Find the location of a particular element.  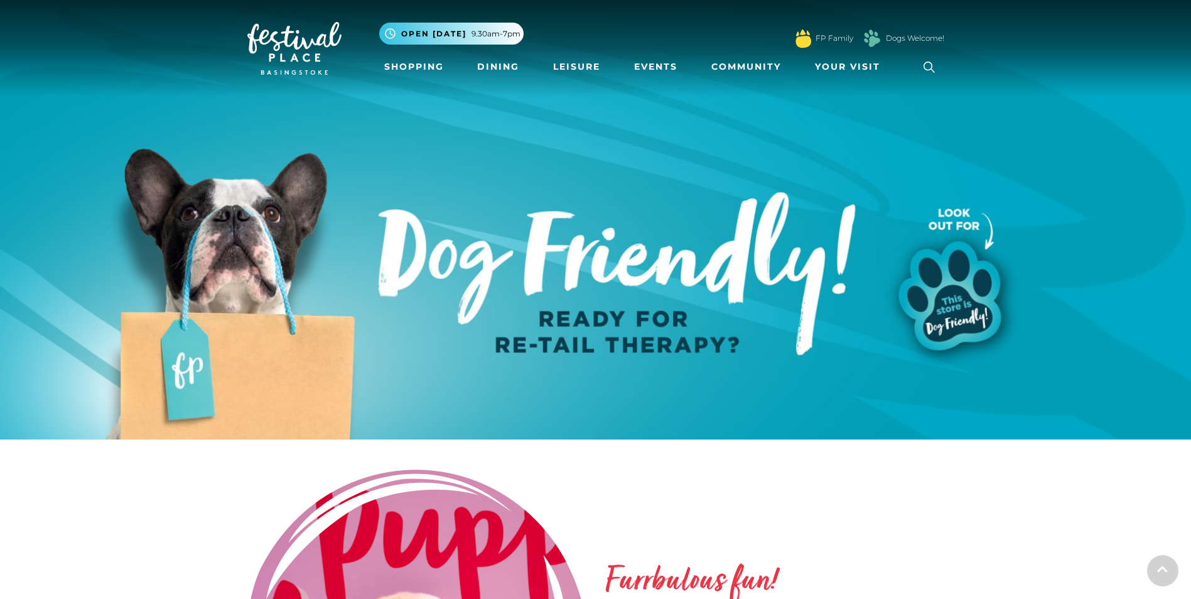

span: Your Visit is located at coordinates (847, 67).